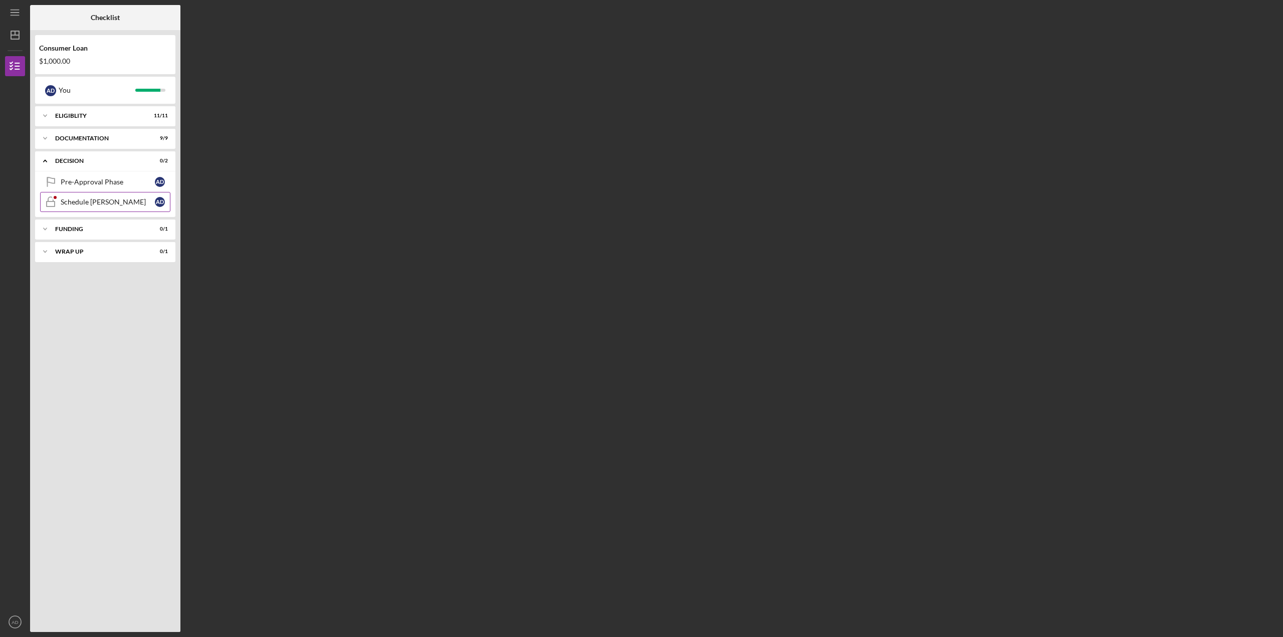  What do you see at coordinates (99, 138) in the screenshot?
I see `div: Documentation` at bounding box center [99, 138].